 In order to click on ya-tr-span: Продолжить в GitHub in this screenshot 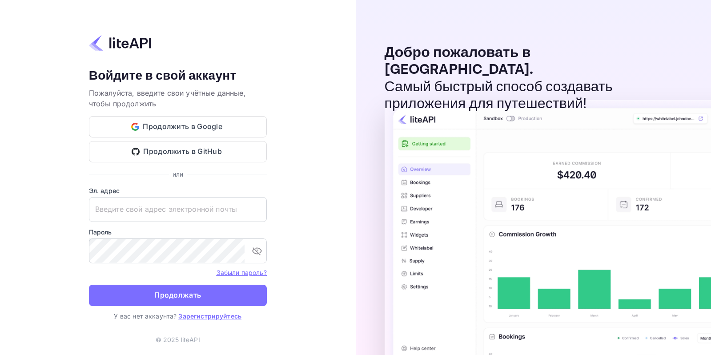, I will do `click(182, 151)`.